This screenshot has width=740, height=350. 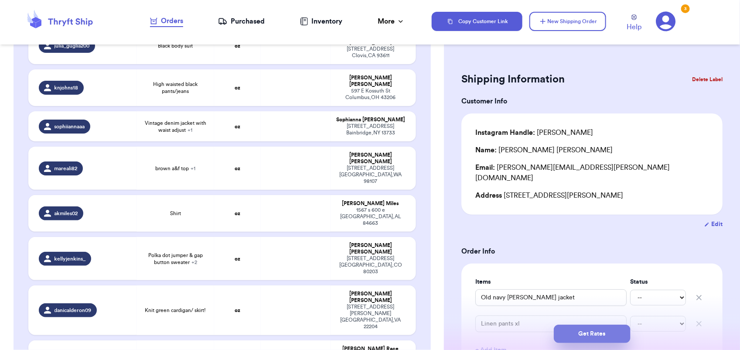 I want to click on a: Inventory, so click(x=321, y=21).